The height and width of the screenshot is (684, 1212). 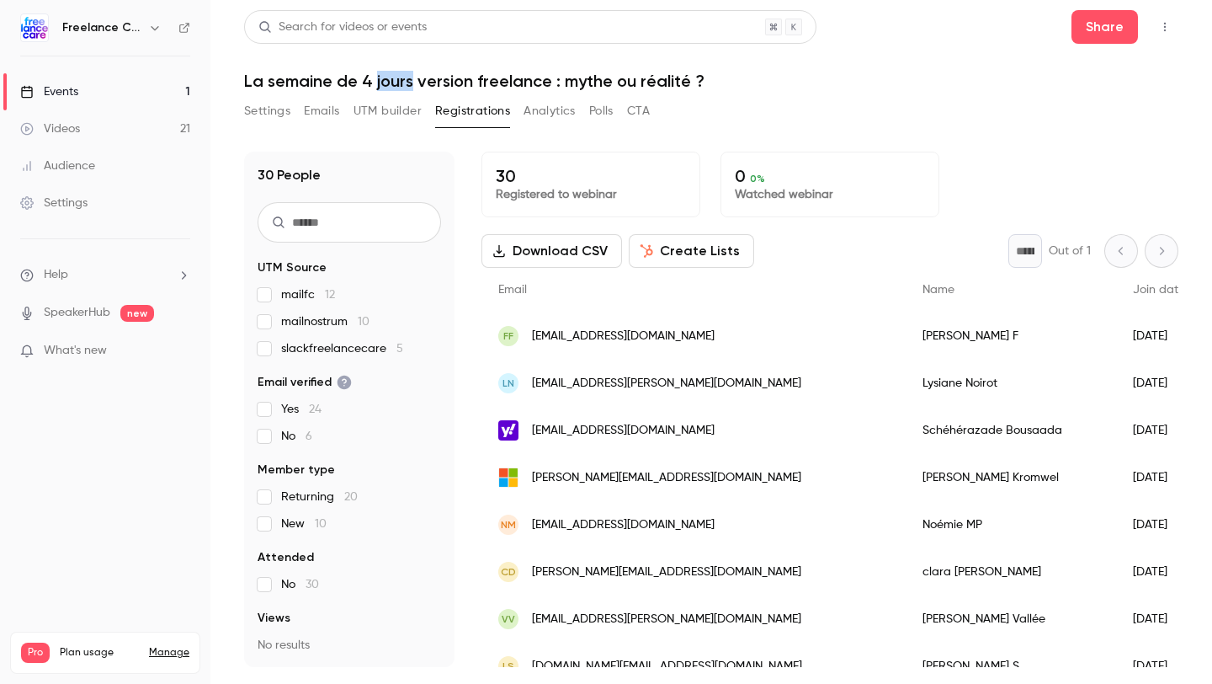 I want to click on div: Noémie MP, so click(x=1011, y=525).